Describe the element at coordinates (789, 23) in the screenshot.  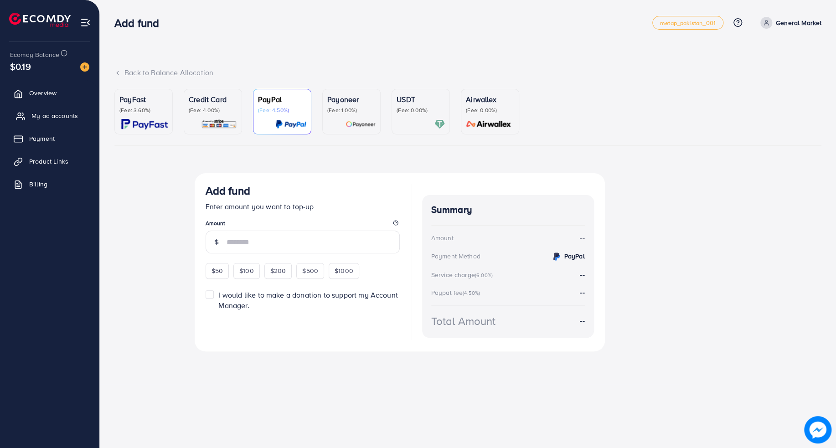
I see `a: General Market` at that location.